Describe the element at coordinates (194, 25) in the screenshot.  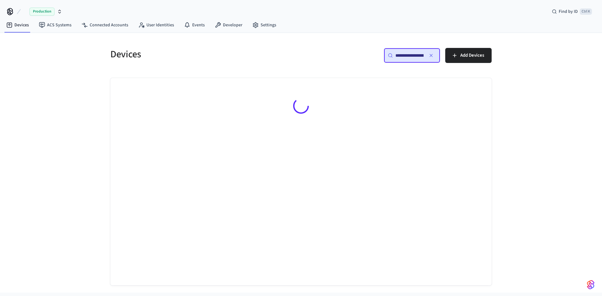
I see `a: Events` at that location.